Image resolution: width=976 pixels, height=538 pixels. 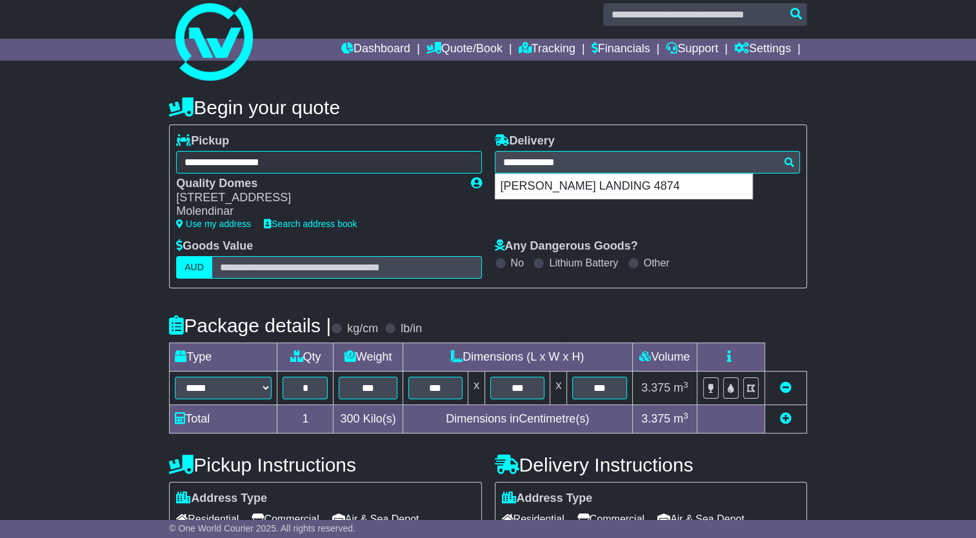 What do you see at coordinates (464, 50) in the screenshot?
I see `a: Quote/Book` at bounding box center [464, 50].